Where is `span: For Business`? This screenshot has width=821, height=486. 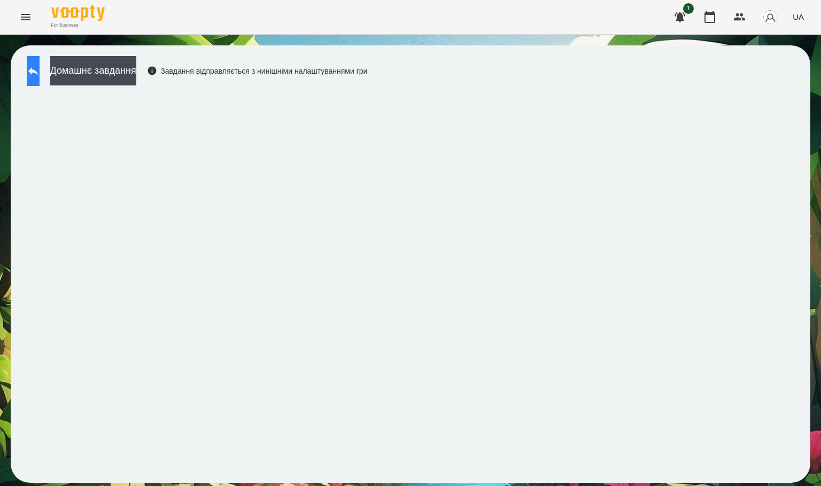
span: For Business is located at coordinates (78, 25).